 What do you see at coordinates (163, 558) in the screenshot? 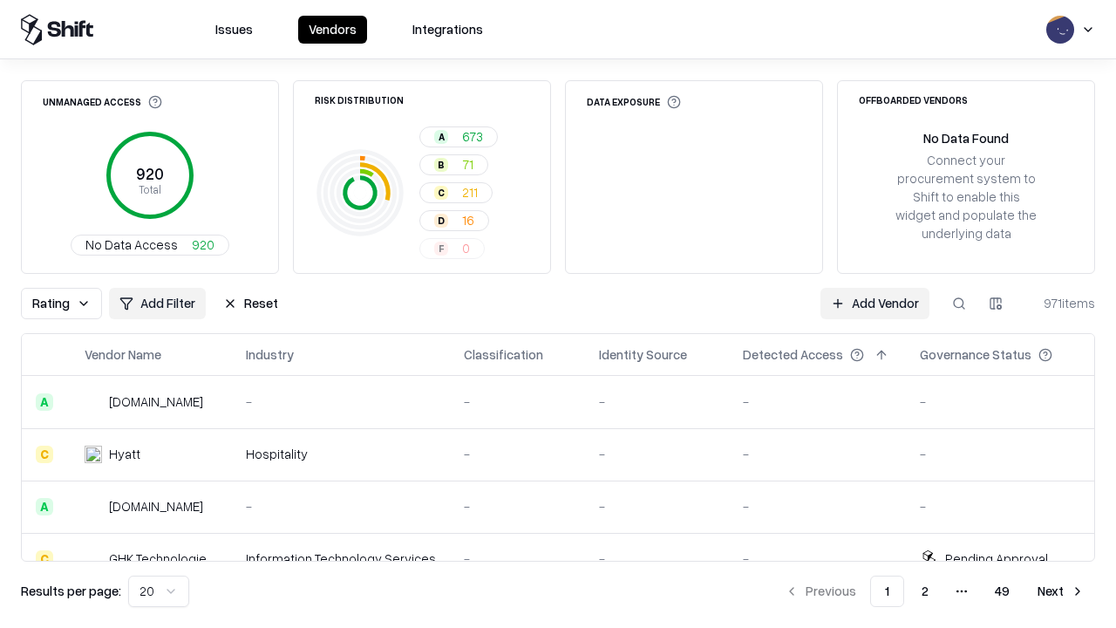
I see `div: GHK Technologies Inc.` at bounding box center [163, 558].